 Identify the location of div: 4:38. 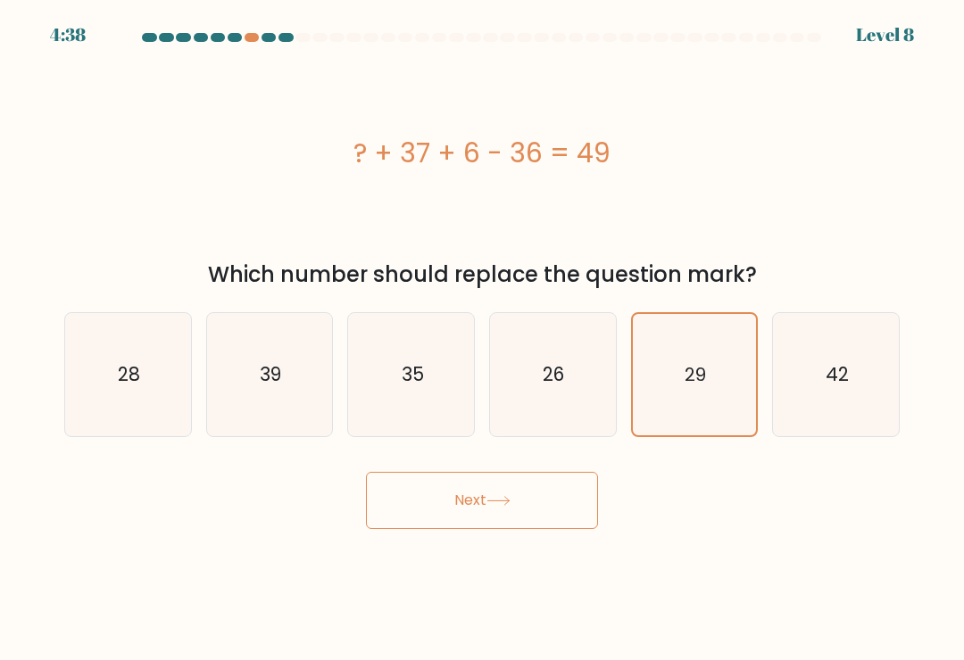
(68, 35).